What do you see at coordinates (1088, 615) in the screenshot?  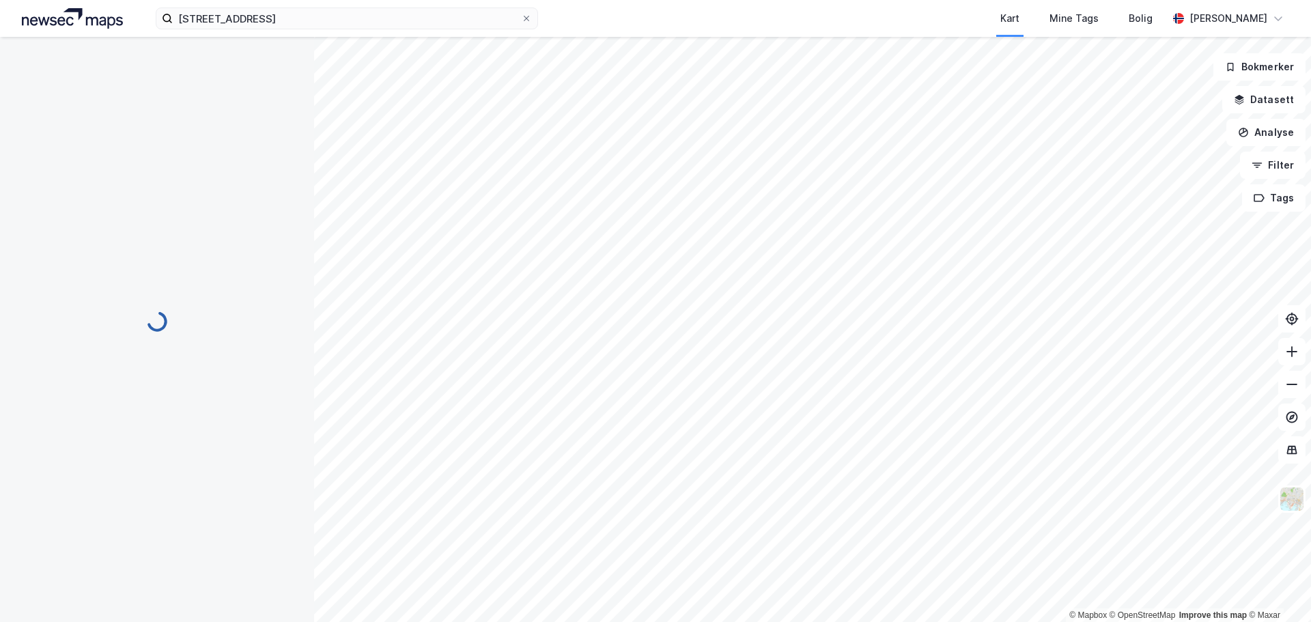 I see `a: Mapbox` at bounding box center [1088, 615].